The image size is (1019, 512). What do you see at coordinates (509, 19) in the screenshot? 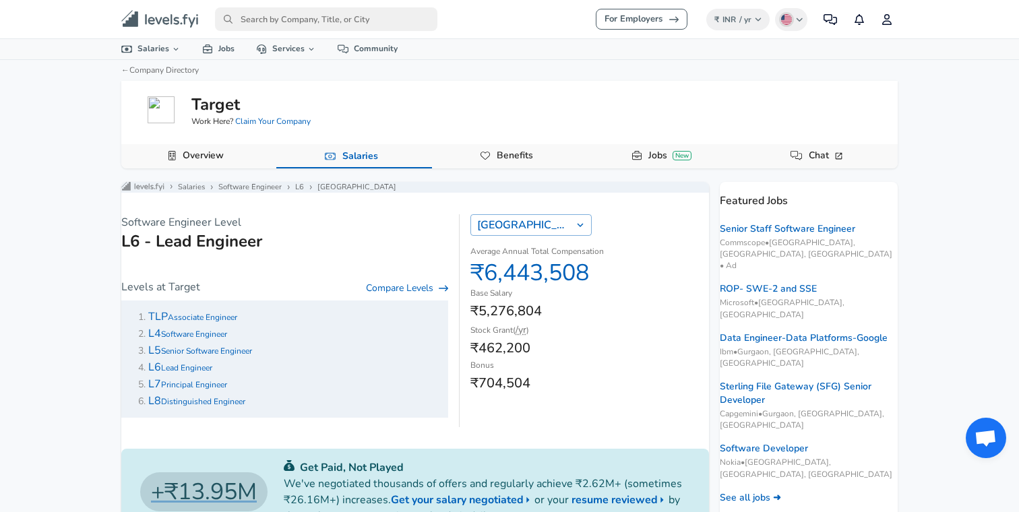
I see `nav: primary` at bounding box center [509, 19].